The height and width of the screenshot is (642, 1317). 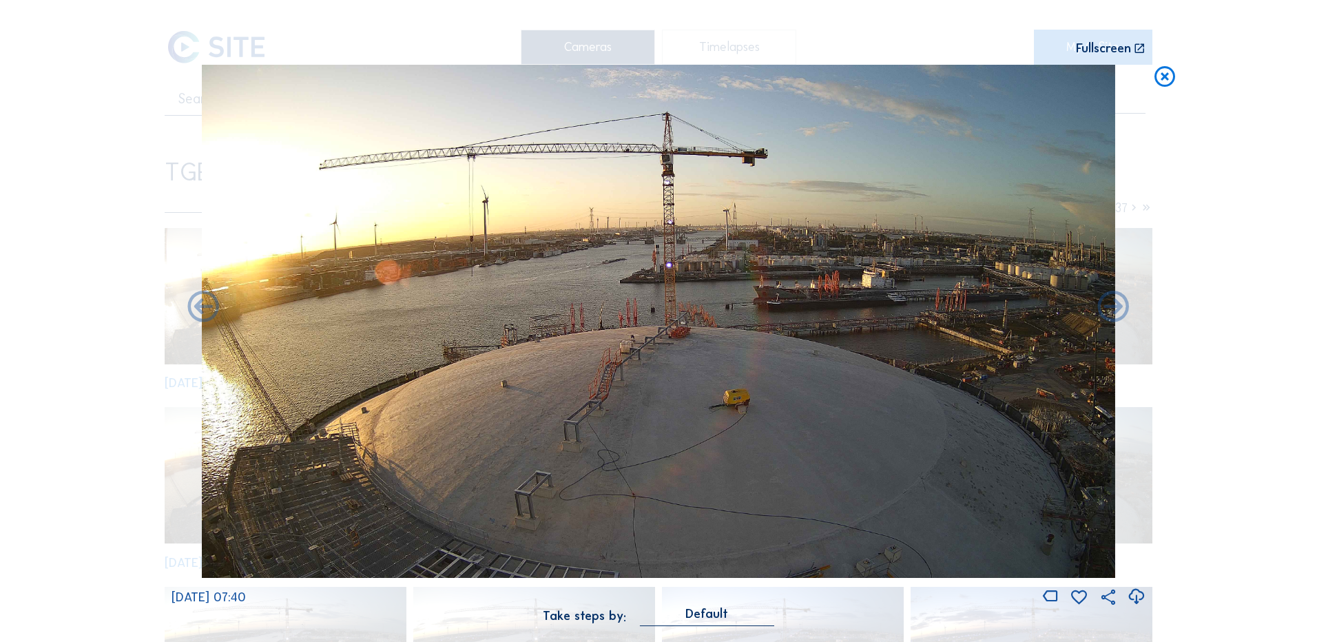 I want to click on div: Fullscreen, so click(x=1104, y=48).